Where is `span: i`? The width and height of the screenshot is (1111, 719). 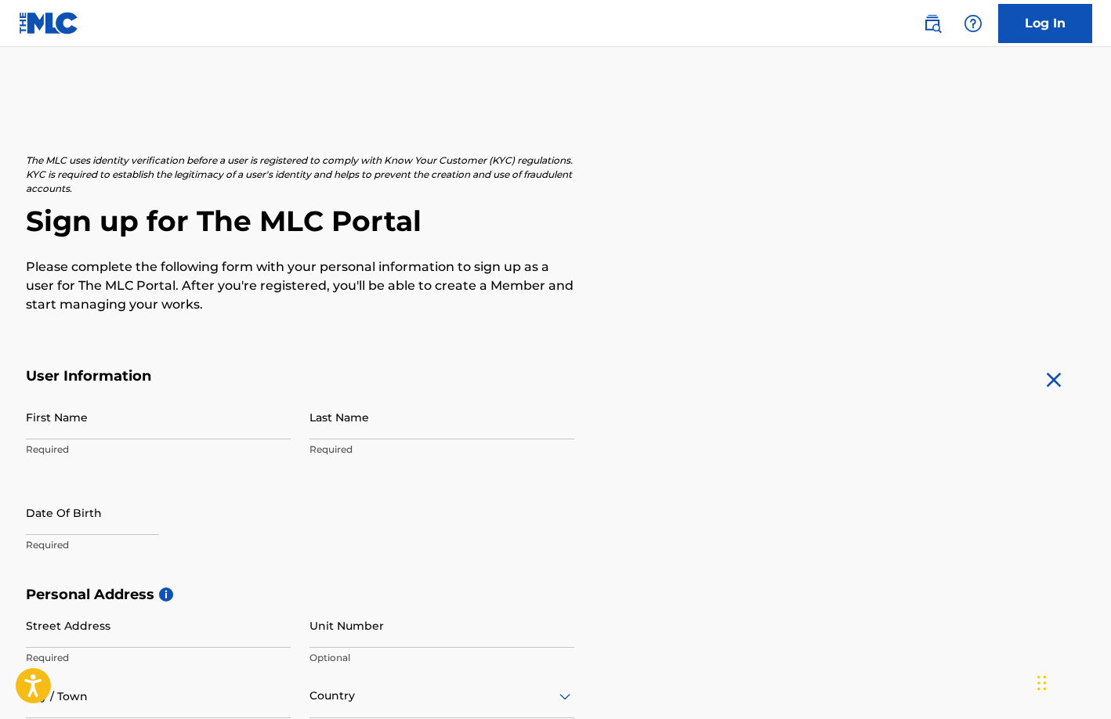
span: i is located at coordinates (166, 595).